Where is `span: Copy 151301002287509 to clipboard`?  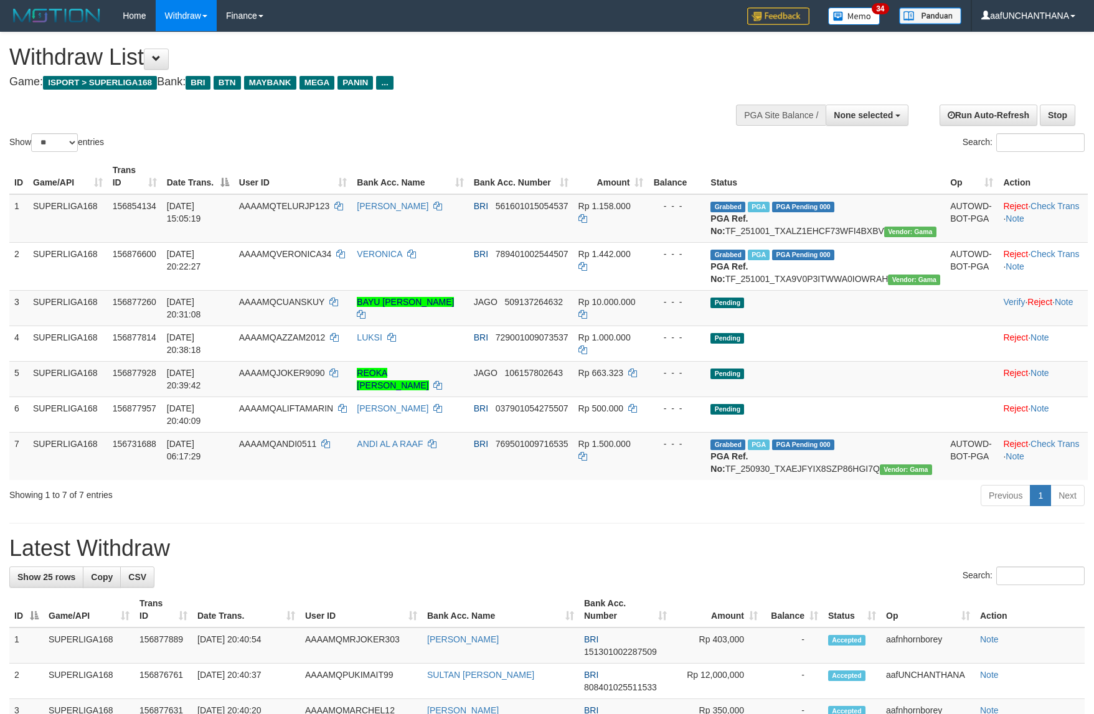 span: Copy 151301002287509 to clipboard is located at coordinates (620, 652).